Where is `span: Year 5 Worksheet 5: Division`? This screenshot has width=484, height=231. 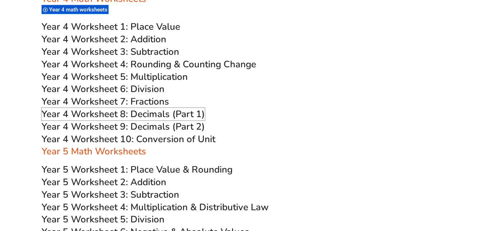
span: Year 5 Worksheet 5: Division is located at coordinates (103, 219).